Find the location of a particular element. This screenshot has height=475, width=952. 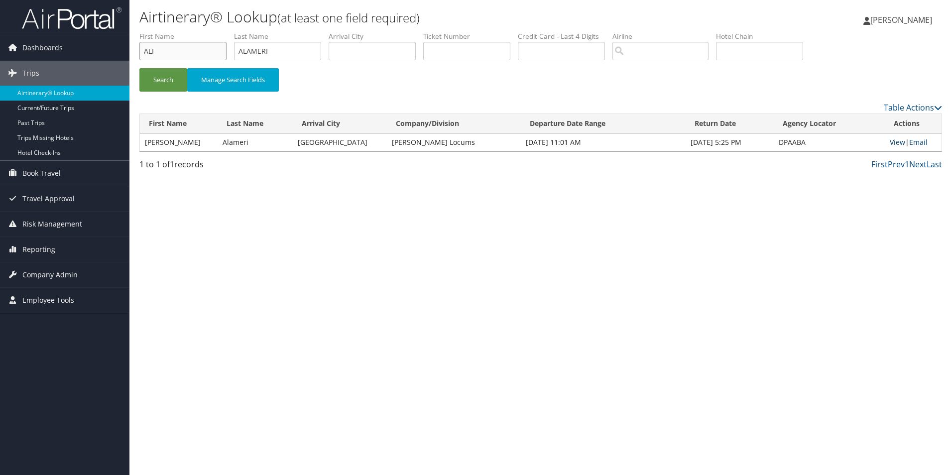

div: 1 to 1 of records is located at coordinates (234, 167).